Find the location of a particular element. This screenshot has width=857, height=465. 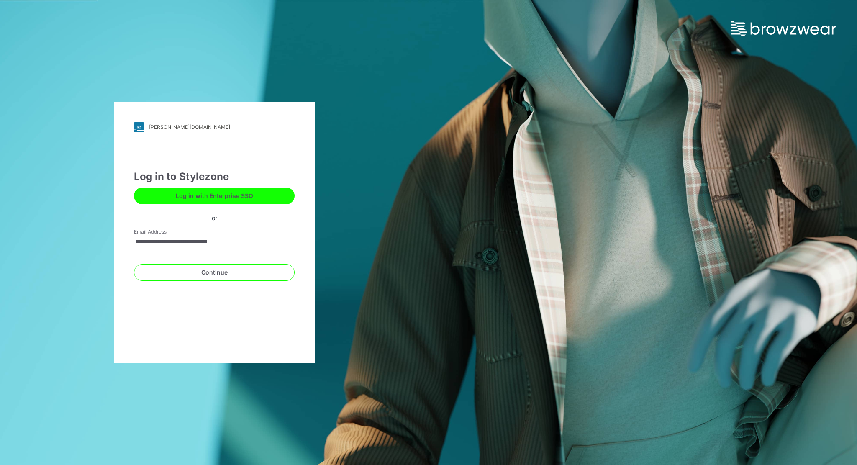

label: Email Address is located at coordinates (163, 232).